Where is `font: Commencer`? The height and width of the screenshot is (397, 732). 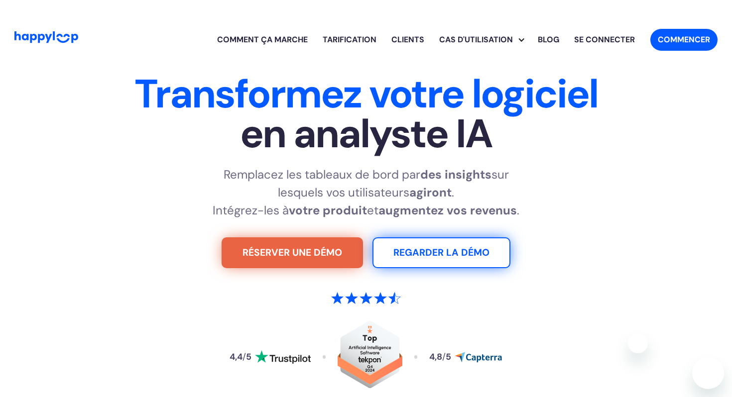 font: Commencer is located at coordinates (683, 39).